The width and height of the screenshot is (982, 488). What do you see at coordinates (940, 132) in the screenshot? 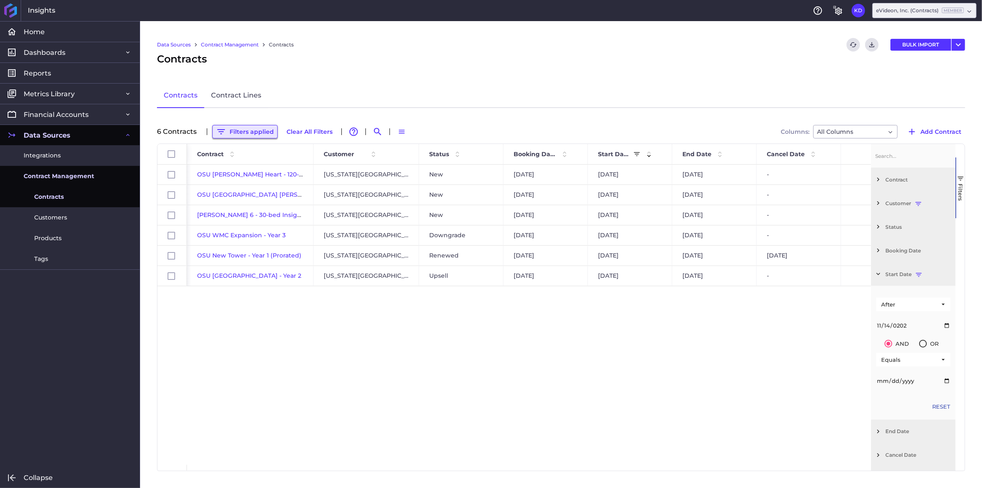
I see `span: Add Contract` at bounding box center [940, 132].